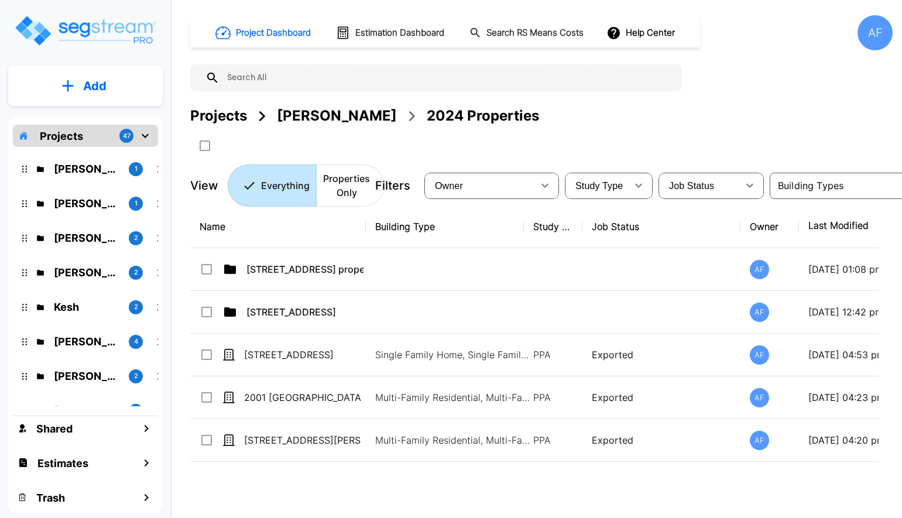 Image resolution: width=902 pixels, height=518 pixels. Describe the element at coordinates (641, 33) in the screenshot. I see `button: Help Center` at that location.